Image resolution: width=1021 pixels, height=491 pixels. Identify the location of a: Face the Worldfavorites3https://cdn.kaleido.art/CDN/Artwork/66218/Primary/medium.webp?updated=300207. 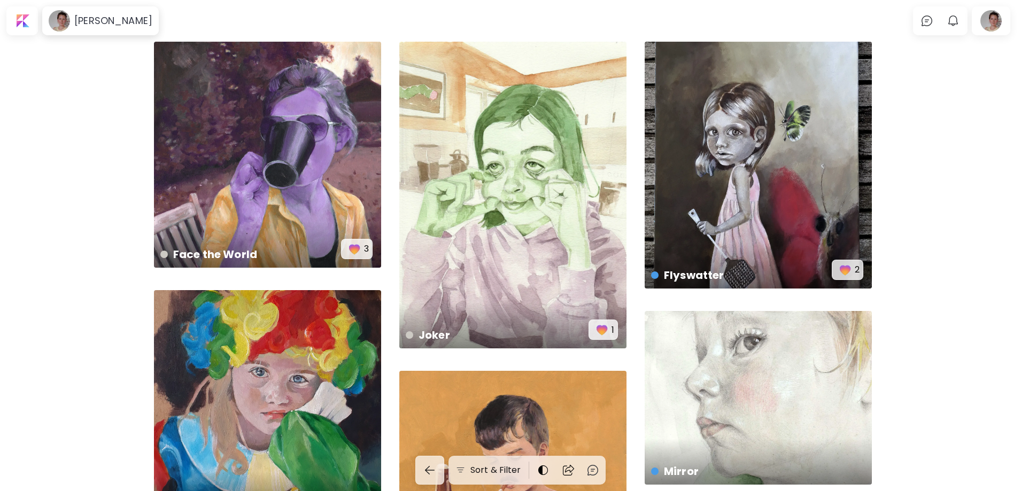
(267, 154).